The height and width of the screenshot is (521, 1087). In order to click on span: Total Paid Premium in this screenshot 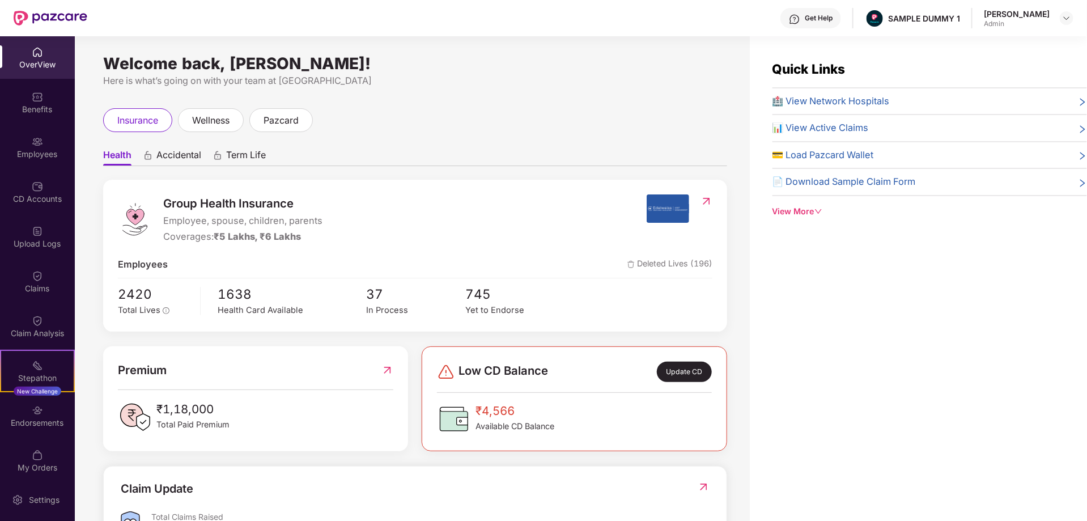, I will do `click(193, 424)`.